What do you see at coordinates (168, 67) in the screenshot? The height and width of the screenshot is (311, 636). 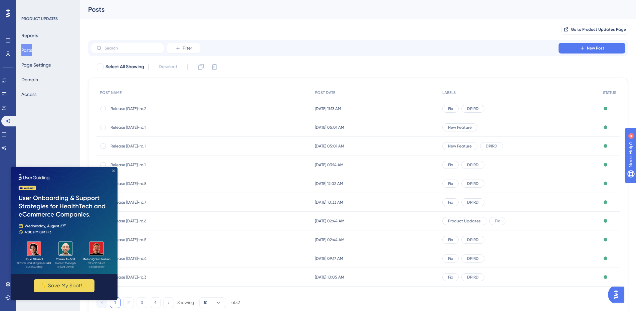 I see `button: Deselect` at bounding box center [168, 67].